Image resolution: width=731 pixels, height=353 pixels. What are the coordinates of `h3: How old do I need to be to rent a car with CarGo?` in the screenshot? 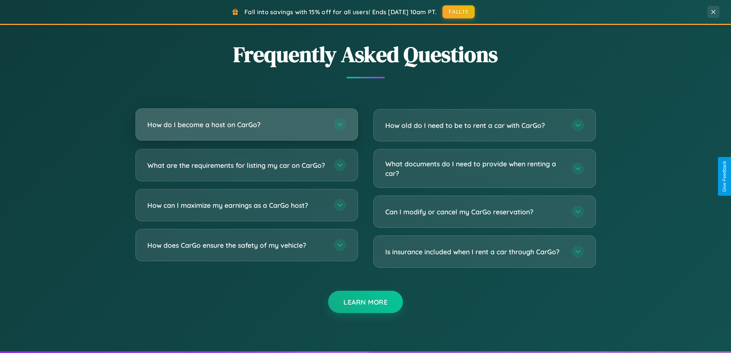 It's located at (475, 125).